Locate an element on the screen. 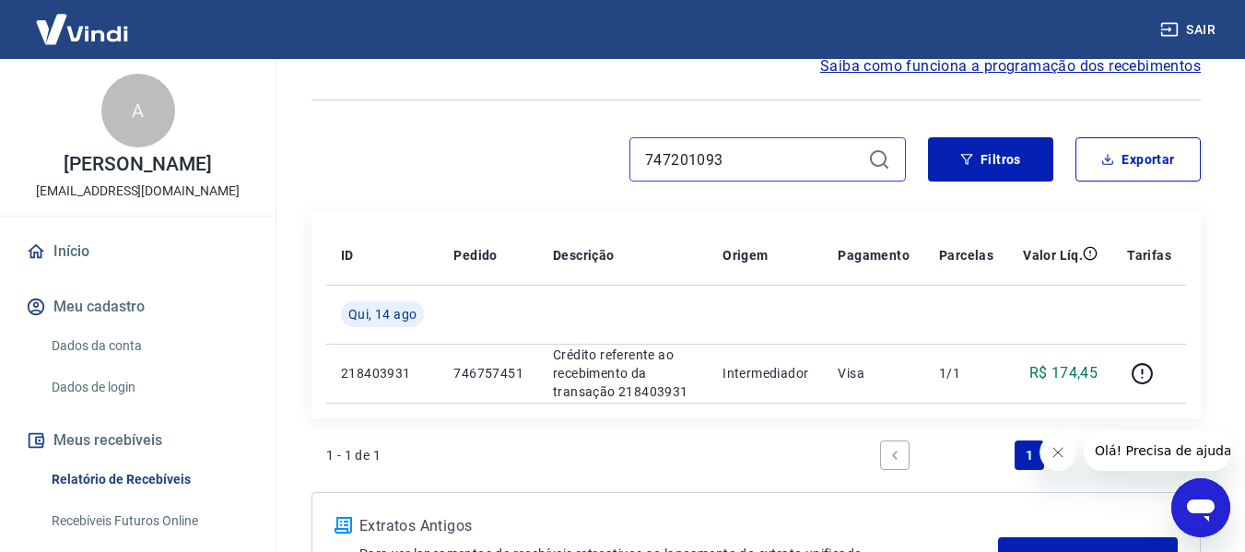 The image size is (1245, 552). p: ID is located at coordinates (347, 255).